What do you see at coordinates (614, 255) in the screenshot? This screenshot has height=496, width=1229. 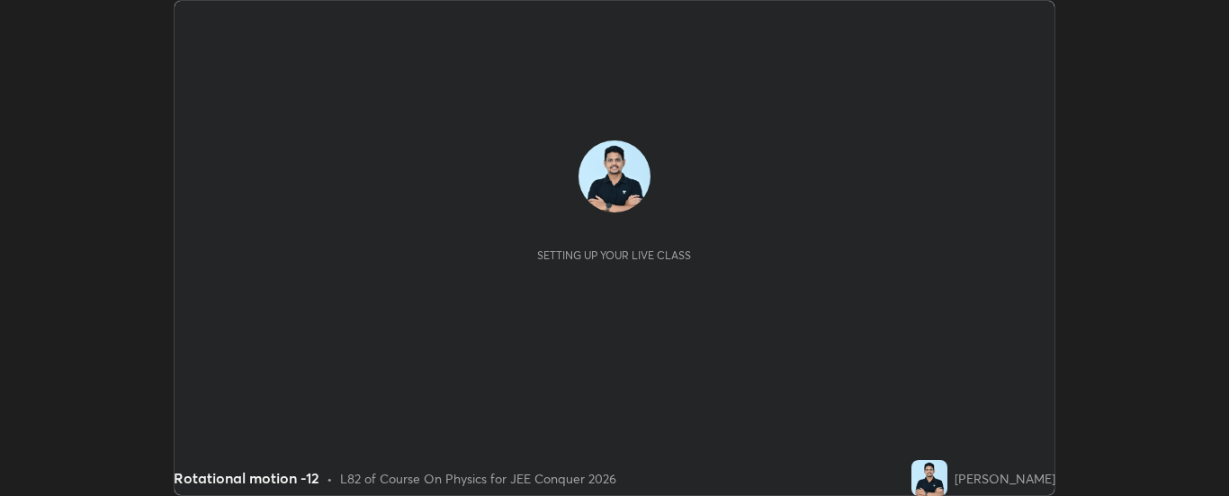 I see `div: Setting up your live class` at bounding box center [614, 255].